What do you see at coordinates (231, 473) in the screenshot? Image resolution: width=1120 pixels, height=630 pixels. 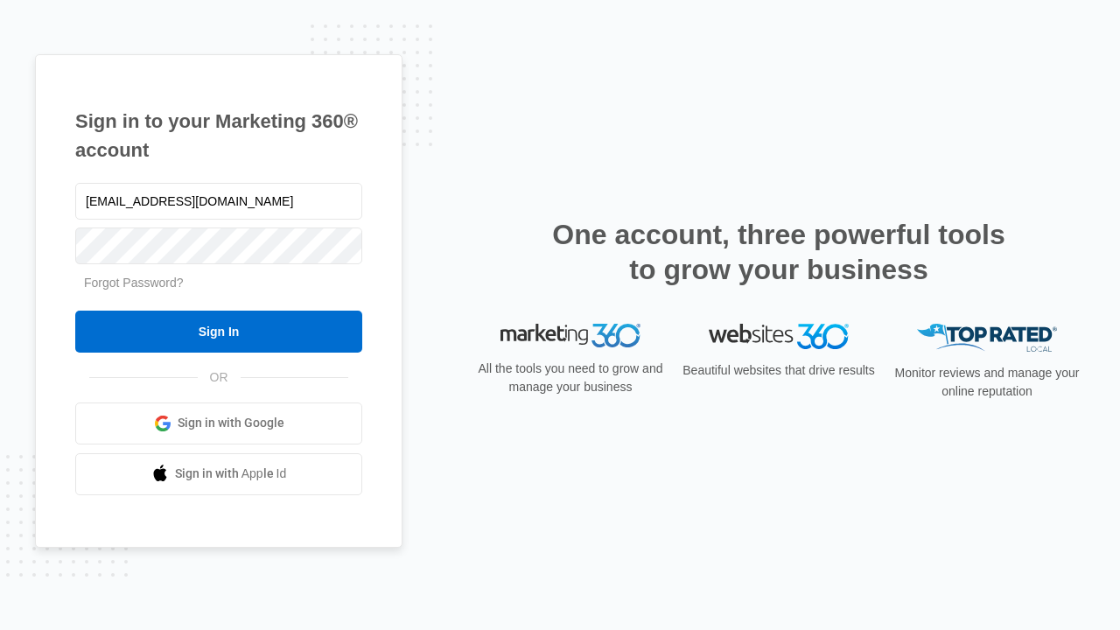 I see `span: Sign in with Apple Id` at bounding box center [231, 473].